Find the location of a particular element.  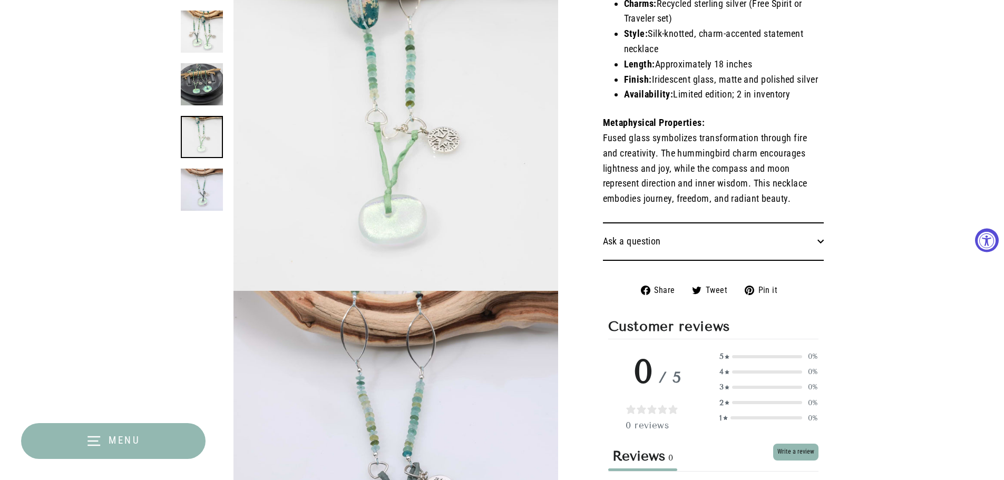

span: Share is located at coordinates (667, 290).